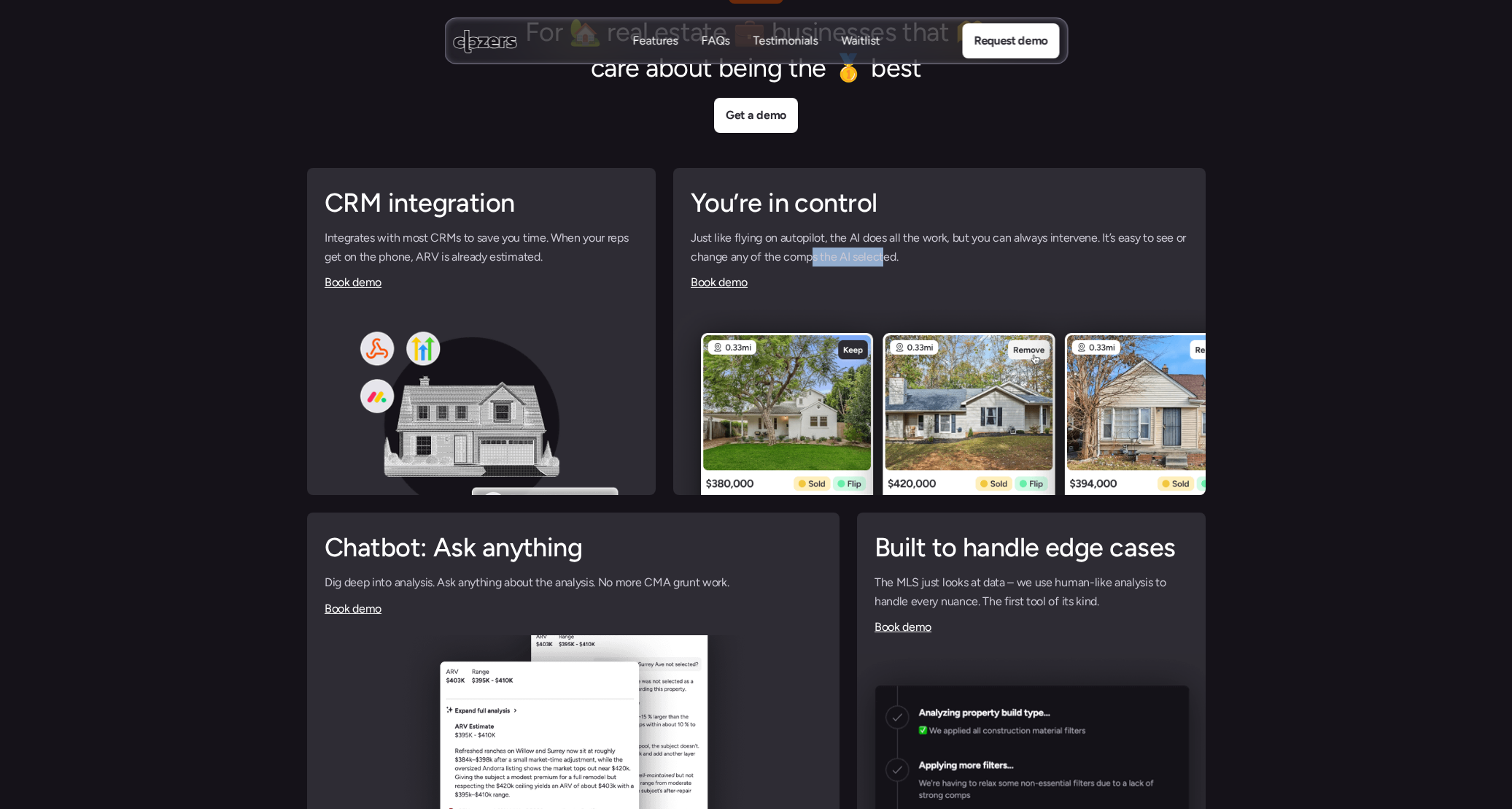 The height and width of the screenshot is (809, 1512). Describe the element at coordinates (860, 41) in the screenshot. I see `a: WaitlistWaitlist` at that location.